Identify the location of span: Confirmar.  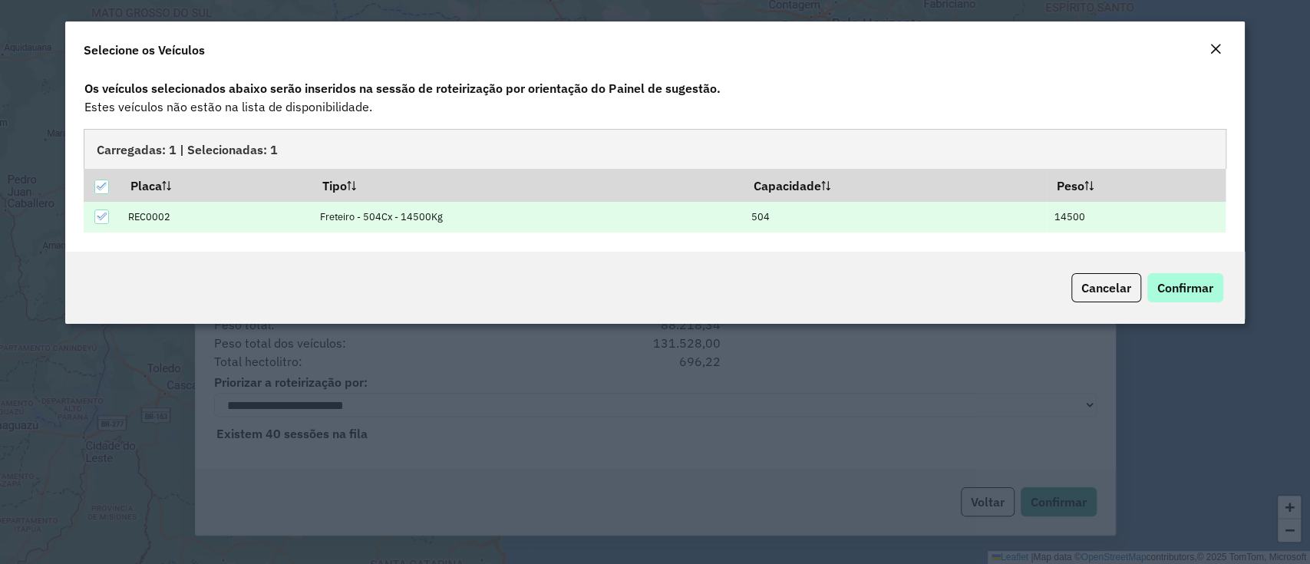
(1185, 288).